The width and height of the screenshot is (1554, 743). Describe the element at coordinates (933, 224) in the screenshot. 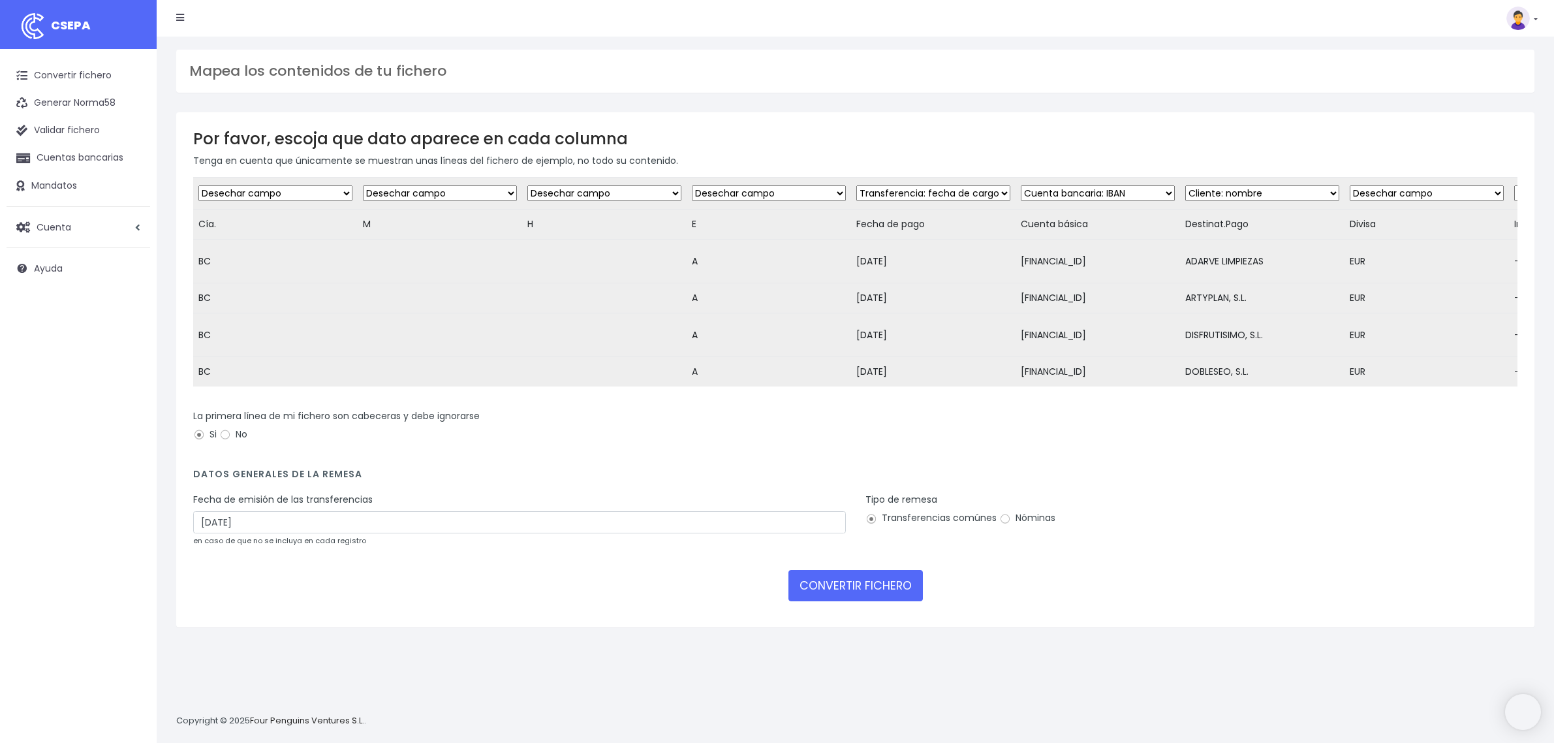

I see `td: Fecha de pago` at that location.